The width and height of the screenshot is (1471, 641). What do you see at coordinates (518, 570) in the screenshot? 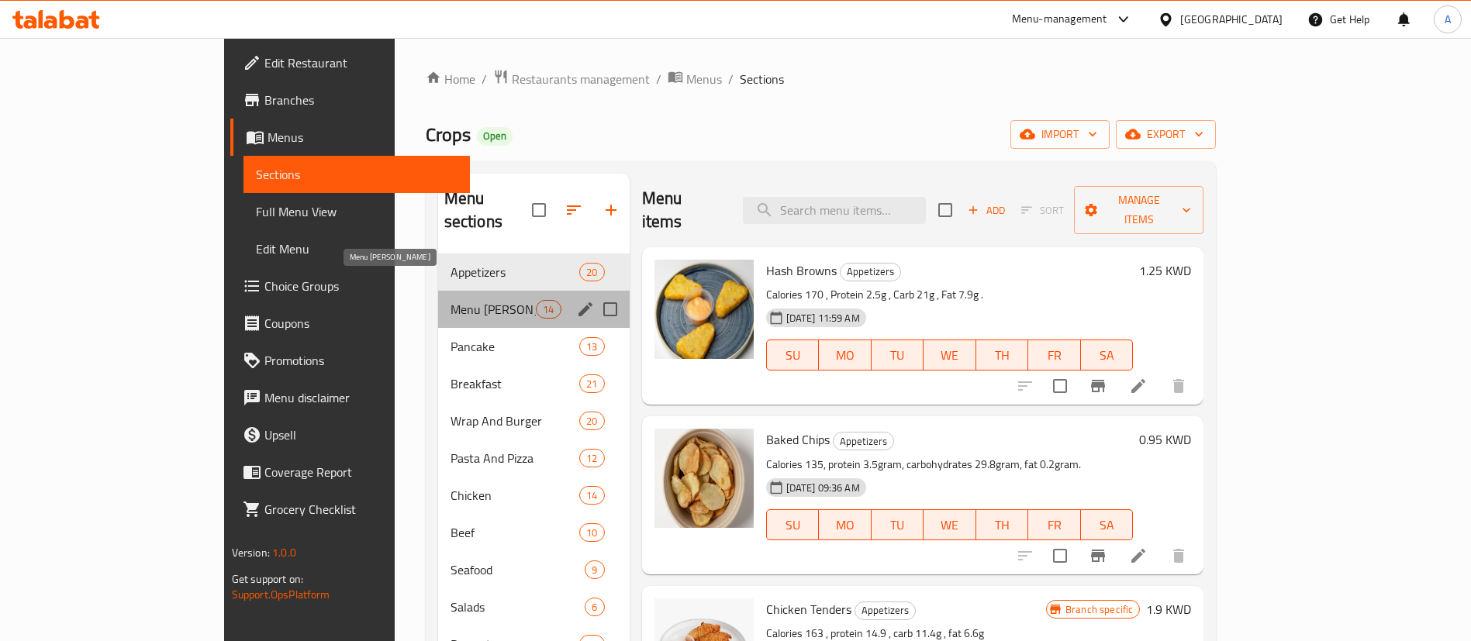
I see `span: Seafood` at bounding box center [518, 570].